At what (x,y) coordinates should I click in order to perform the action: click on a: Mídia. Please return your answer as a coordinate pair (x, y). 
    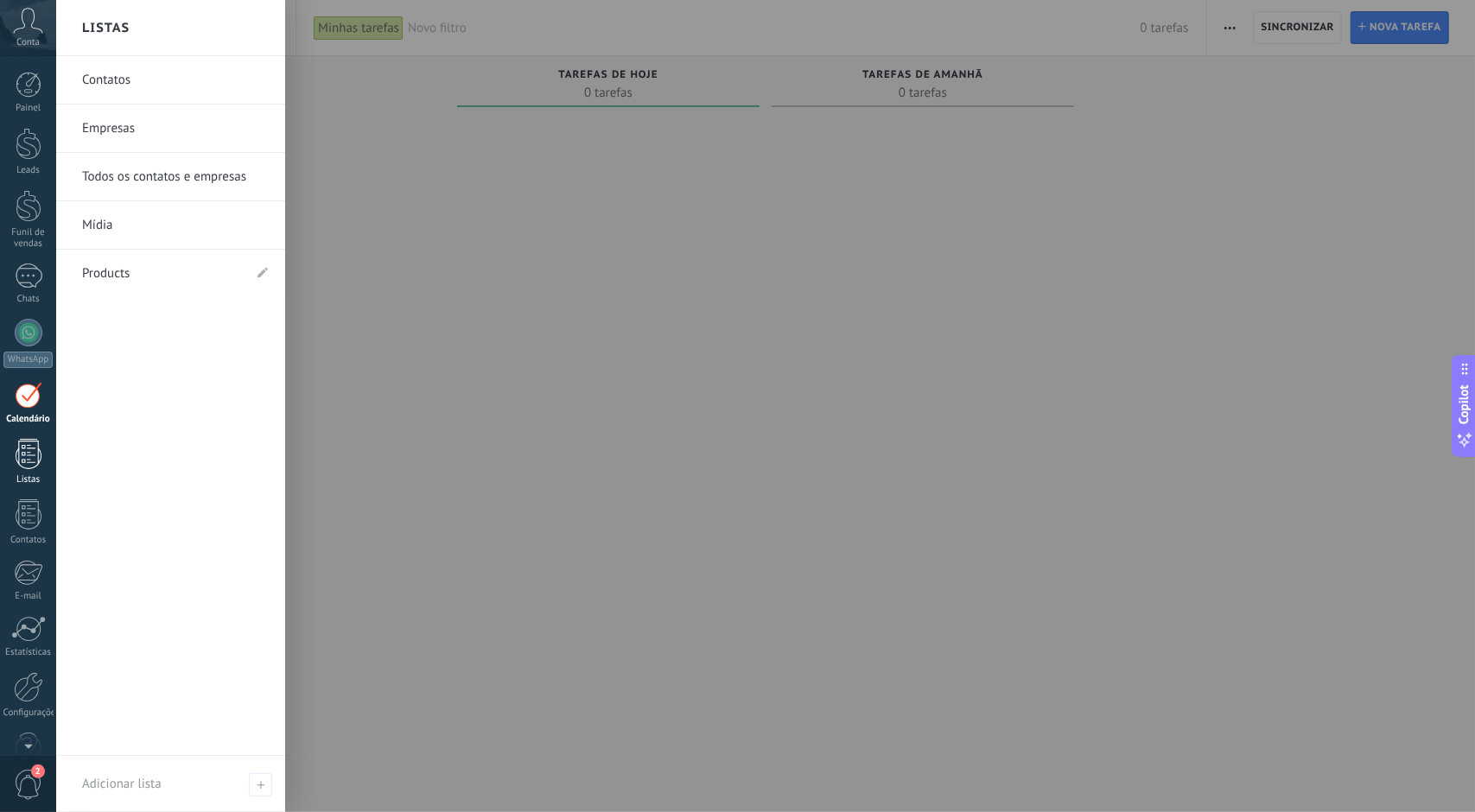
    Looking at the image, I should click on (175, 225).